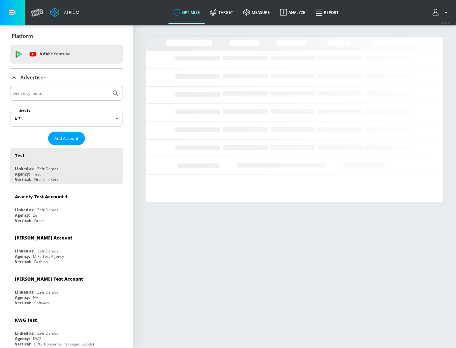  Describe the element at coordinates (48, 256) in the screenshot. I see `div: Mike Test Agency` at that location.